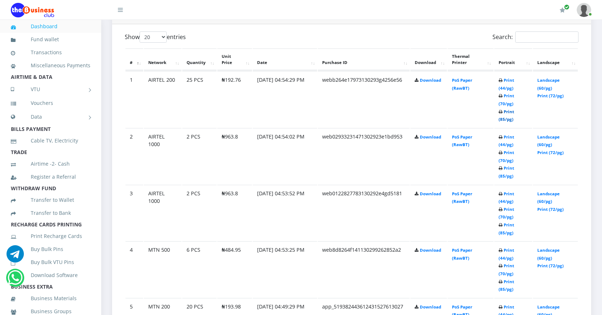 The width and height of the screenshot is (602, 315). I want to click on i: Renew/Upgrade Subscription, so click(562, 10).